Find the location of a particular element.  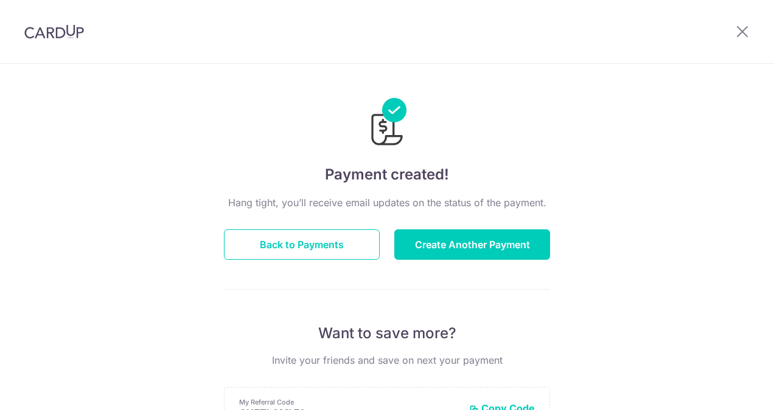

button: Back to Payments is located at coordinates (302, 245).